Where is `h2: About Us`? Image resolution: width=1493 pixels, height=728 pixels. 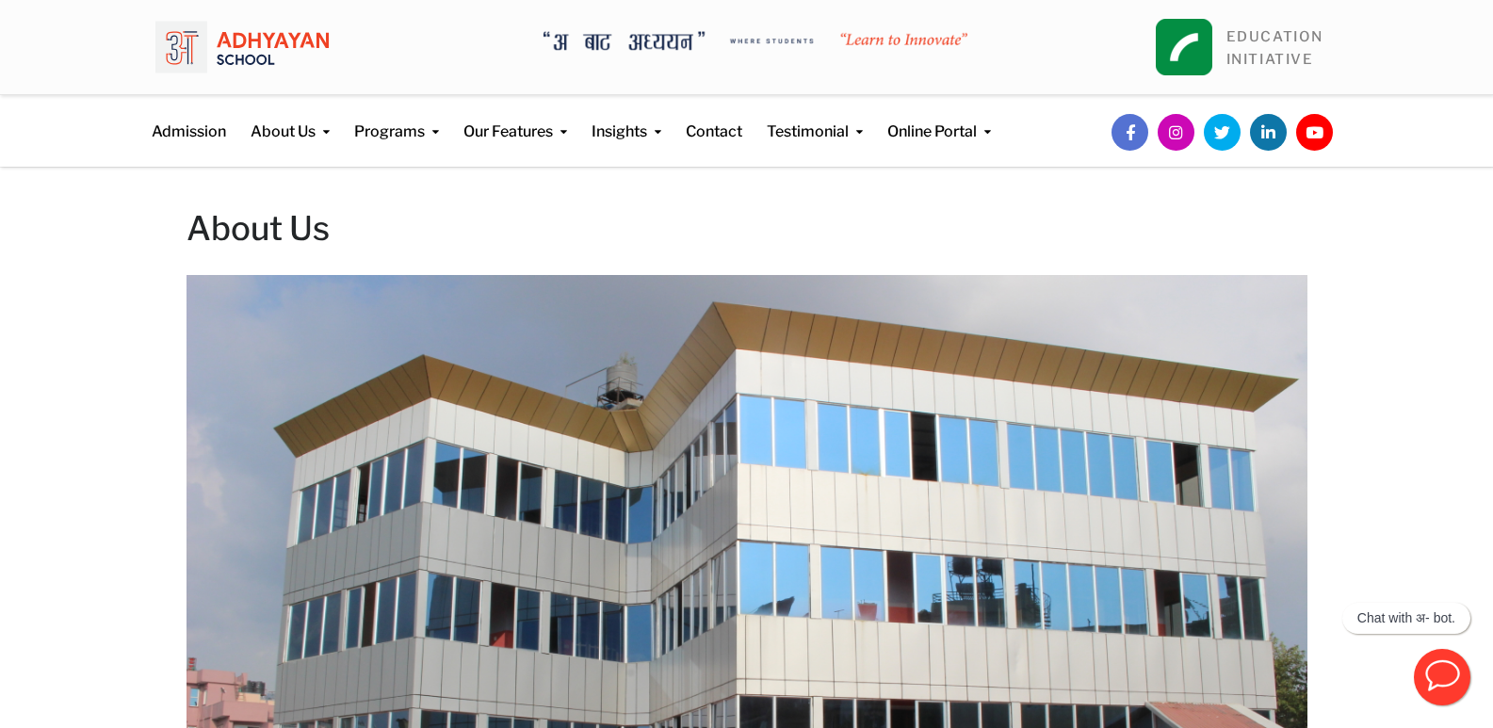 h2: About Us is located at coordinates (747, 228).